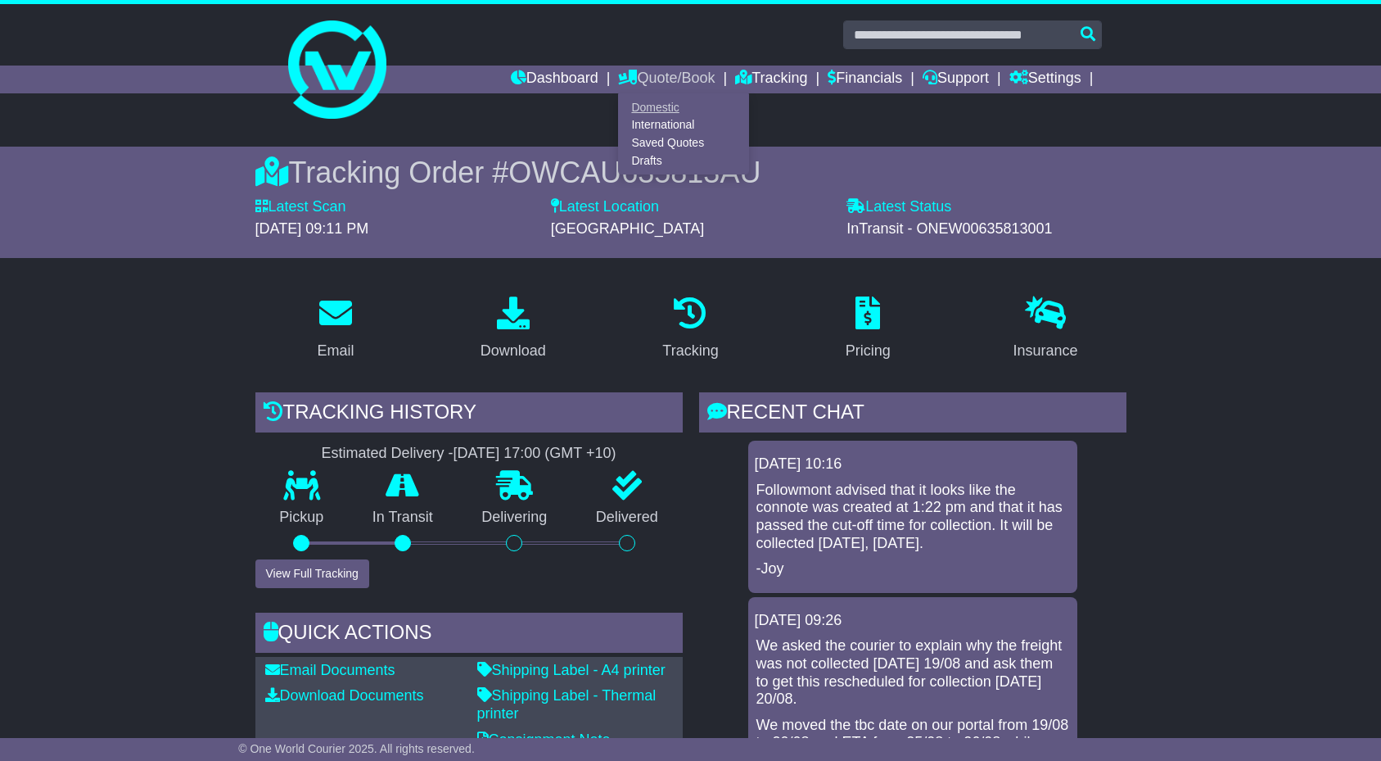 This screenshot has height=761, width=1381. What do you see at coordinates (302, 517) in the screenshot?
I see `p: Pickup` at bounding box center [302, 517].